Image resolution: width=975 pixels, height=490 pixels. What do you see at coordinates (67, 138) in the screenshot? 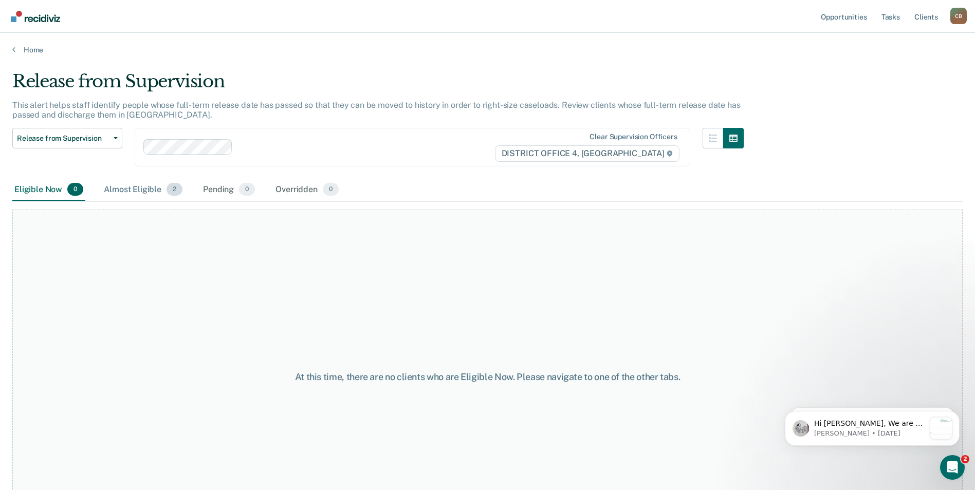
I see `button: Release from Supervision` at bounding box center [67, 138].